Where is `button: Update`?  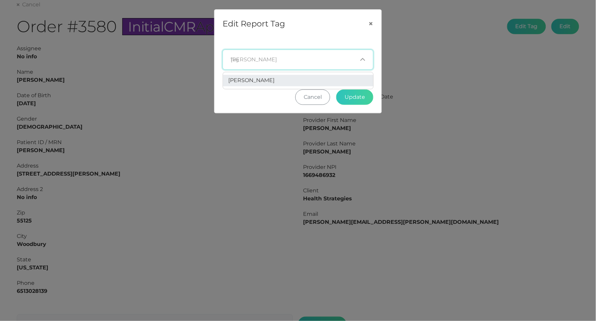
button: Update is located at coordinates (355, 97).